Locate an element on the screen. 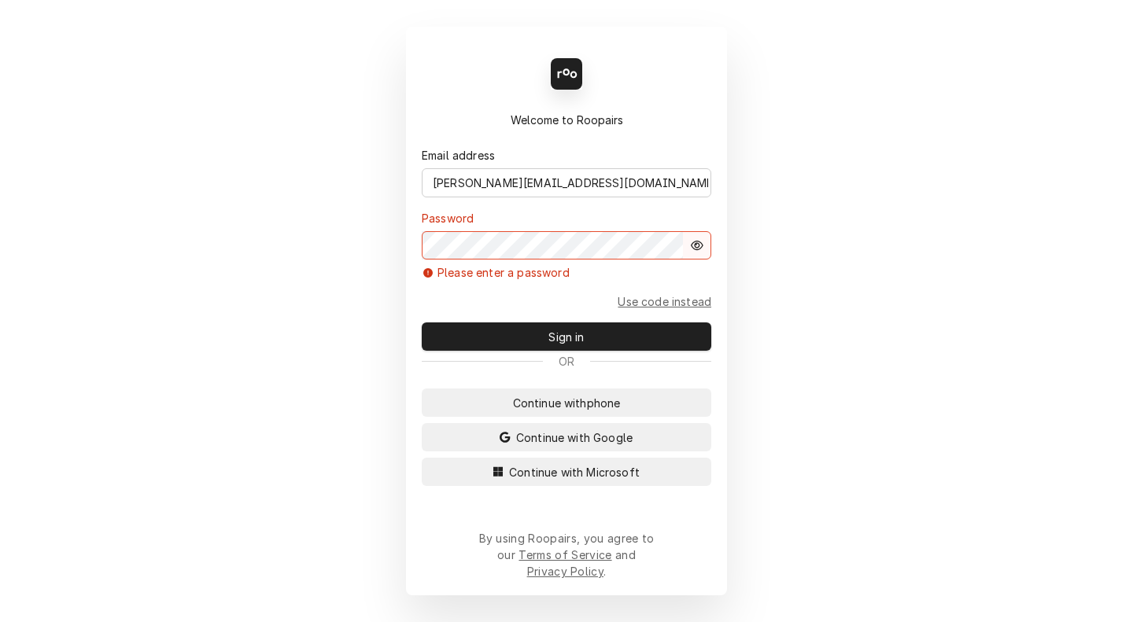  div: Or is located at coordinates (566, 361).